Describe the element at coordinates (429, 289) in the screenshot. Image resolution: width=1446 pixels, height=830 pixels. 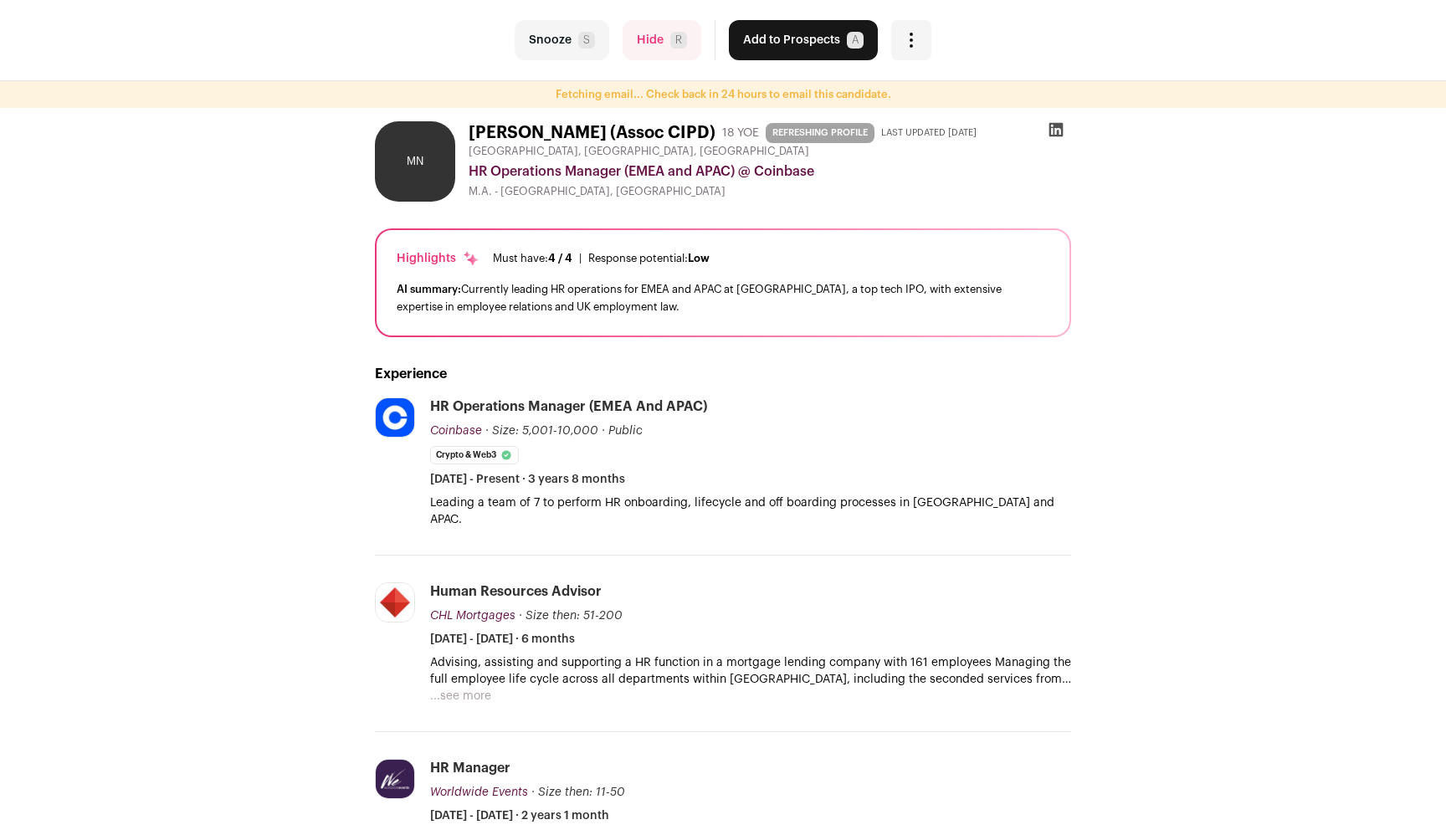
I see `span: AI summary:` at that location.